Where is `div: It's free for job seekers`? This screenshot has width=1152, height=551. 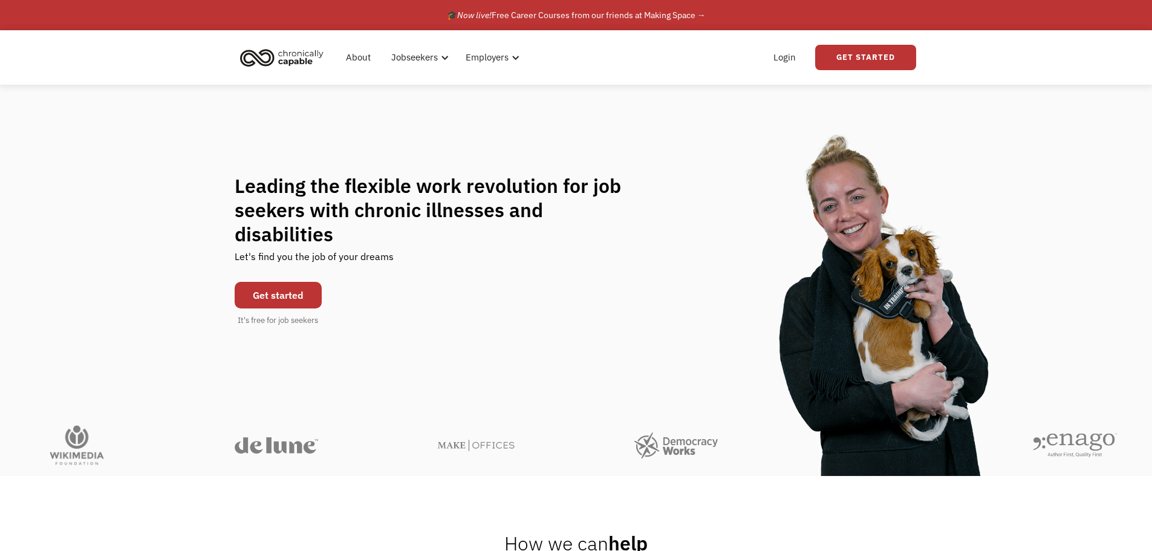 div: It's free for job seekers is located at coordinates (278, 321).